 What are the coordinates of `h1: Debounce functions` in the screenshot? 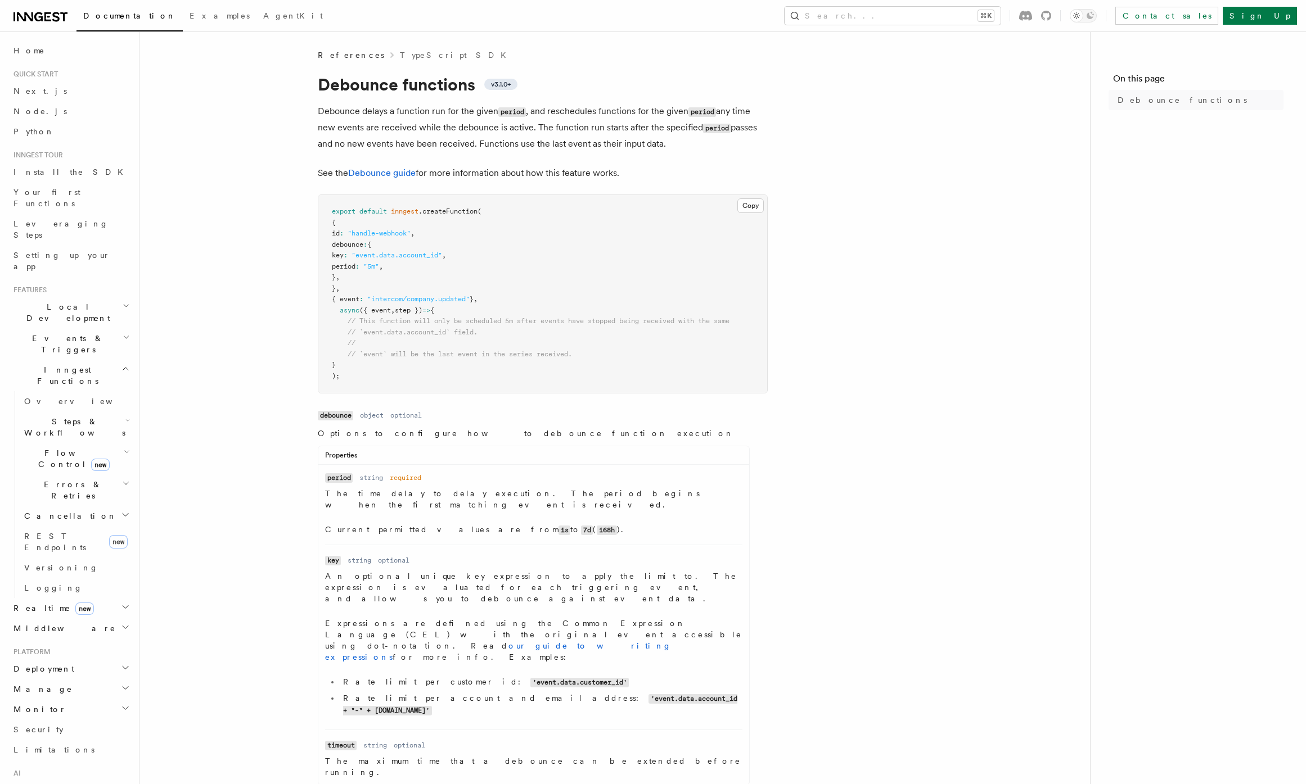 It's located at (543, 84).